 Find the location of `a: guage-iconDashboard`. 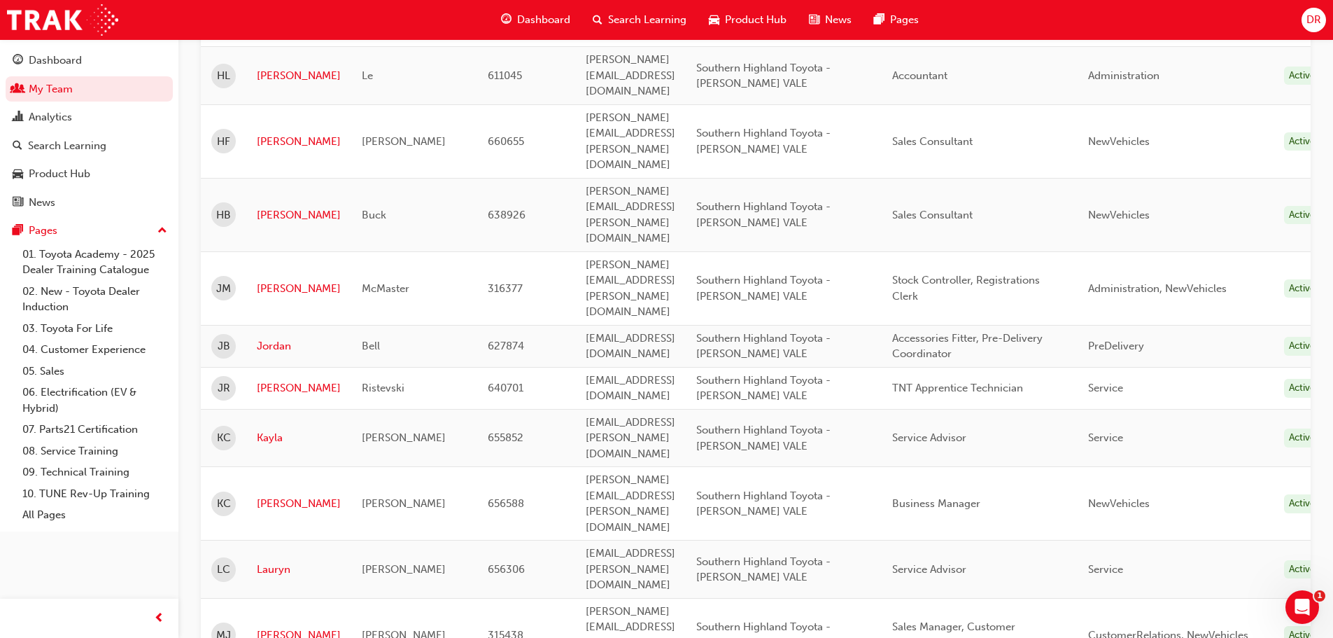

a: guage-iconDashboard is located at coordinates (535, 20).